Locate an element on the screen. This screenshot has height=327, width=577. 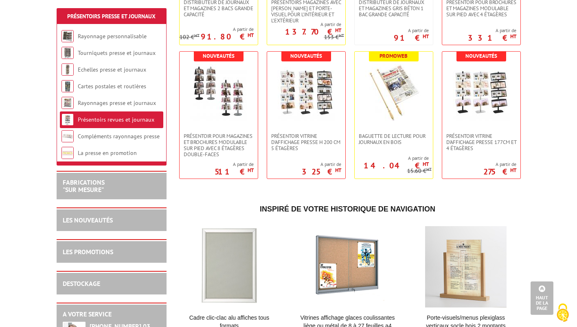
h2: A votre service is located at coordinates (111, 315).